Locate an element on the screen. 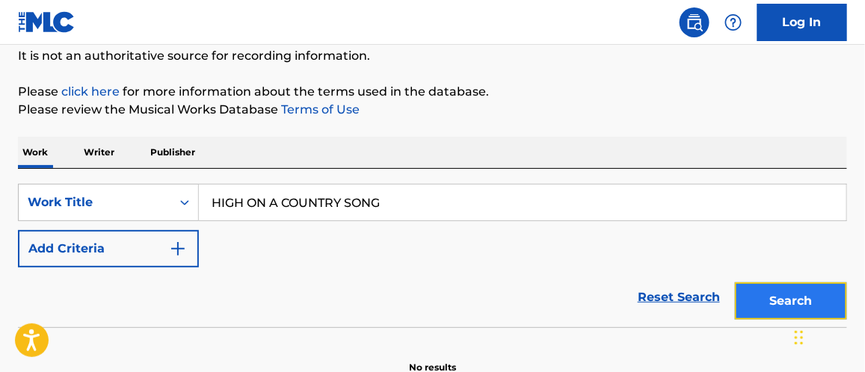 The width and height of the screenshot is (865, 372). button: Add Criteria is located at coordinates (108, 249).